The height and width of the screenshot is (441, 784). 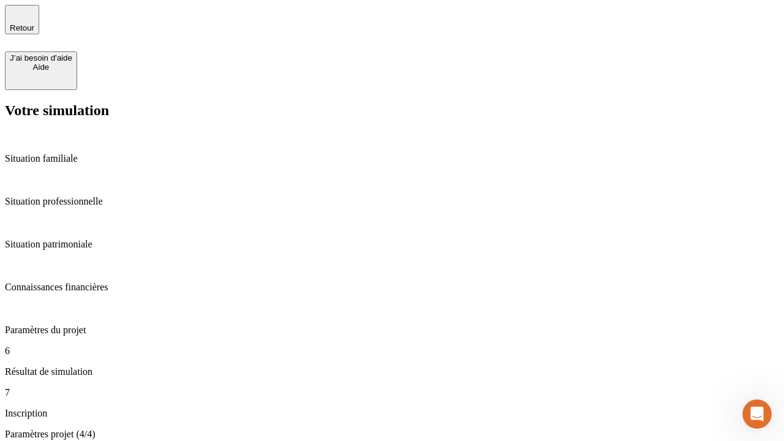 I want to click on p: Connaissances financières, so click(x=392, y=287).